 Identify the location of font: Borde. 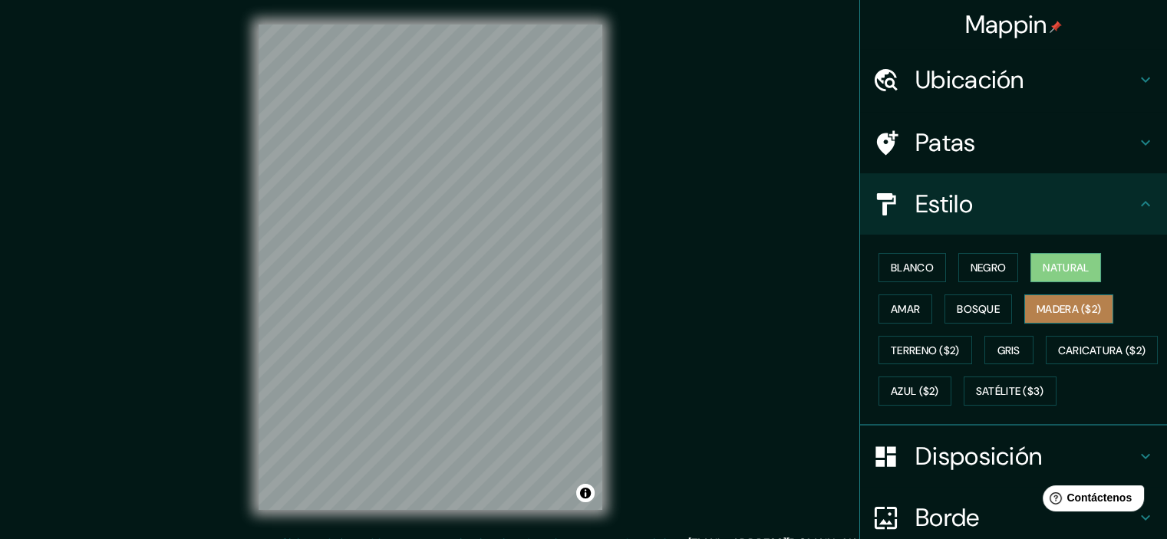
(947, 518).